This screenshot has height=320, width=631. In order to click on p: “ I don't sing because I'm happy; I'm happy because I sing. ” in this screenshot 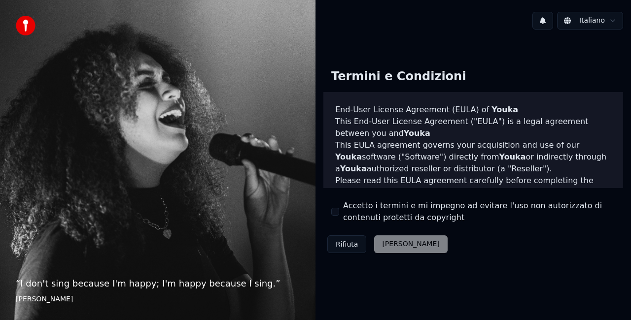, I will do `click(158, 284)`.